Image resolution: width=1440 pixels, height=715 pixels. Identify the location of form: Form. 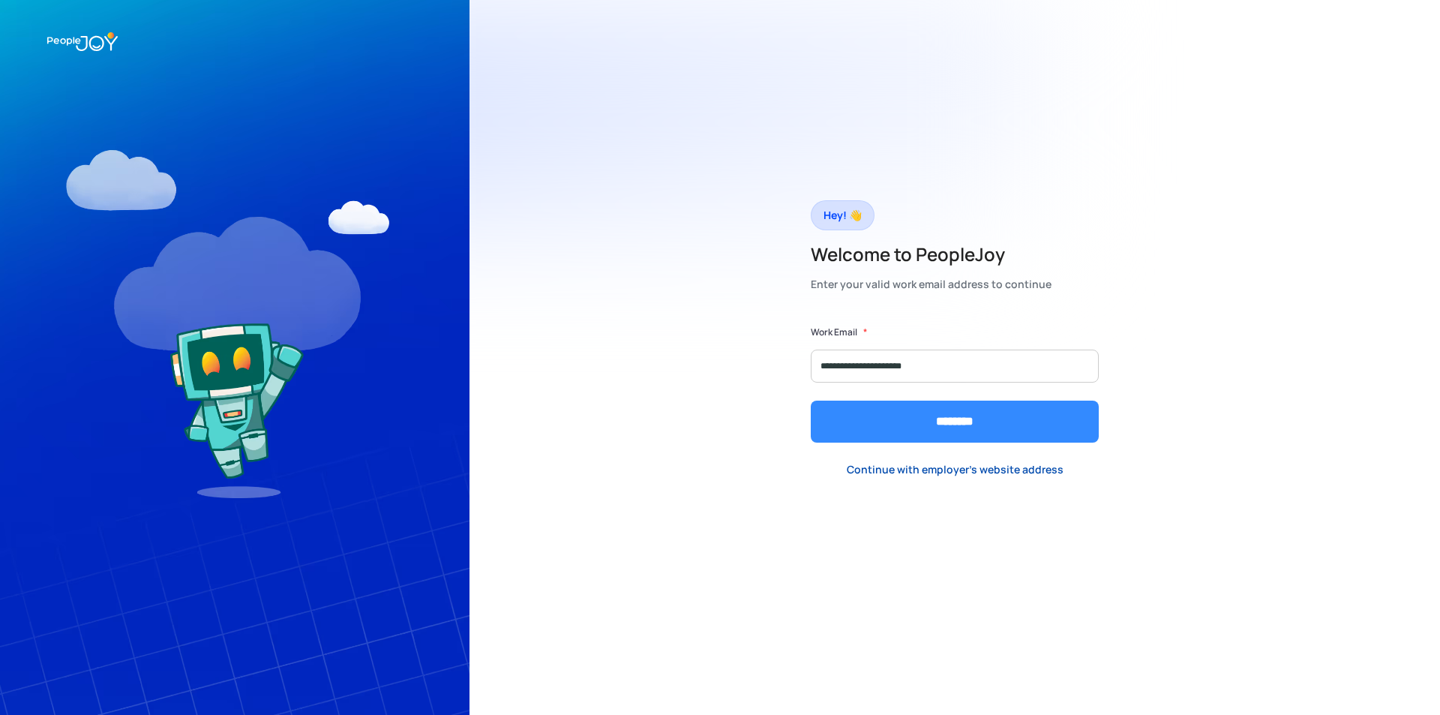
(955, 383).